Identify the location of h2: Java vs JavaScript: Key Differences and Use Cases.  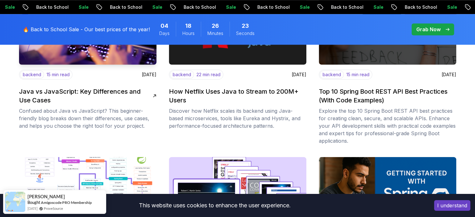
(86, 96).